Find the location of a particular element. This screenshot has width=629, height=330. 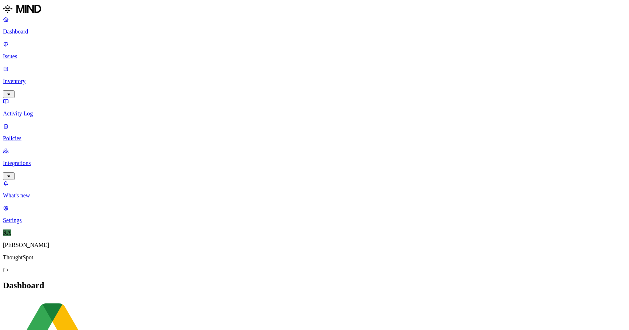

p: Policies is located at coordinates (315, 138).